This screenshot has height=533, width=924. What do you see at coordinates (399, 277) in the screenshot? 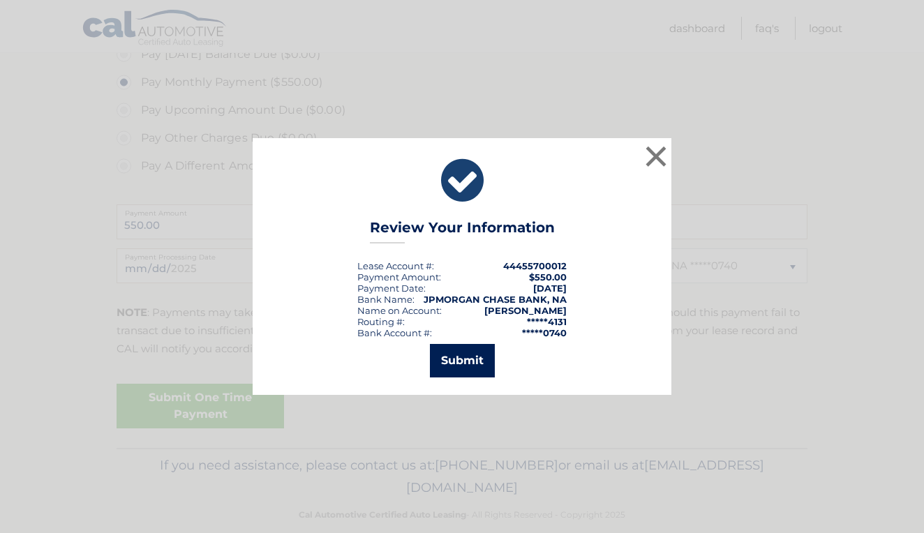
I see `div: Payment Amount:` at bounding box center [399, 277].